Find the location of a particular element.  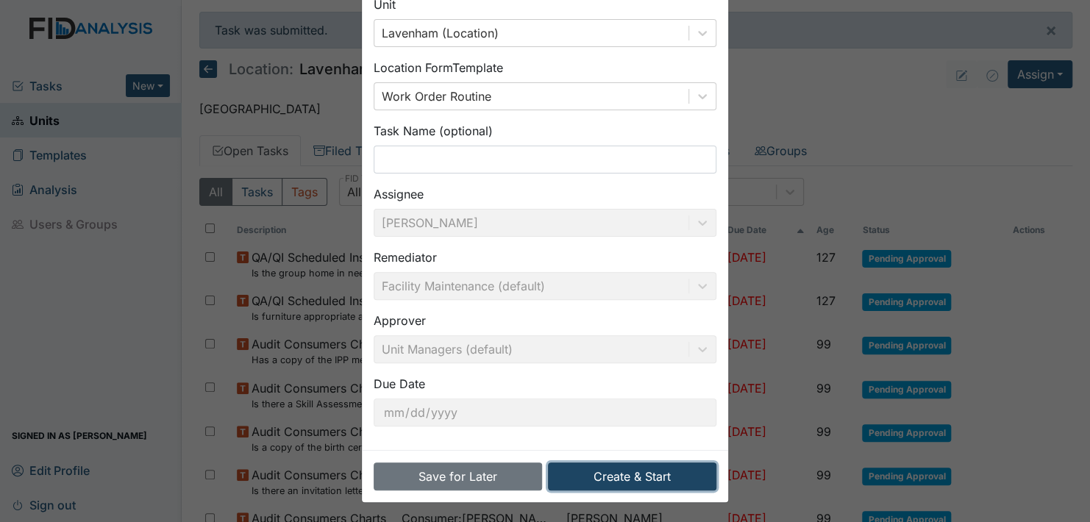

div: Work Order Routine is located at coordinates (436, 96).